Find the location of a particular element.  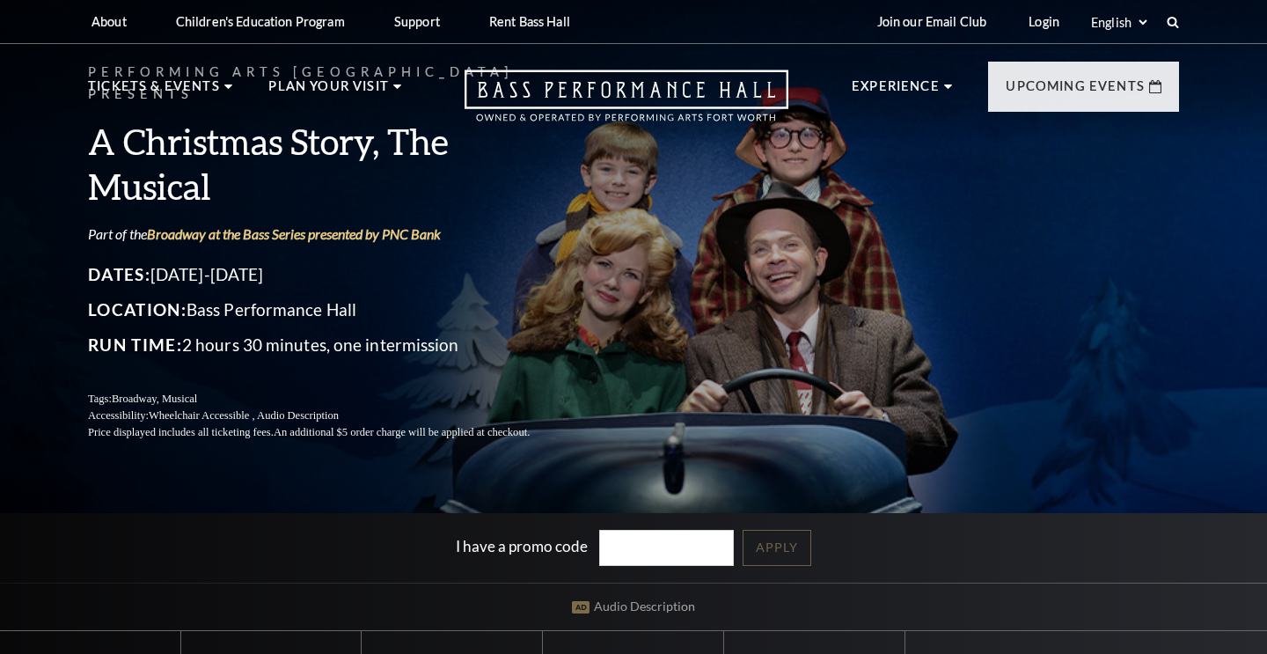

p: Support is located at coordinates (417, 21).